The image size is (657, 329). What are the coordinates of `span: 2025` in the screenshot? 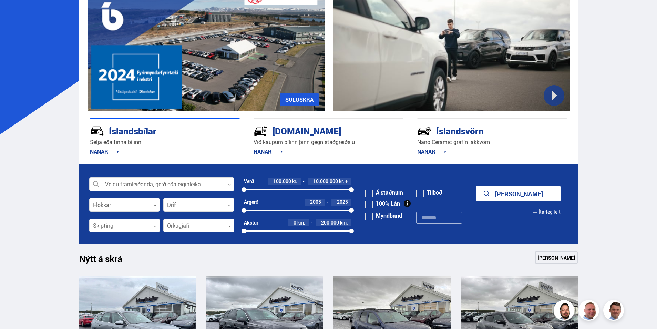 It's located at (342, 202).